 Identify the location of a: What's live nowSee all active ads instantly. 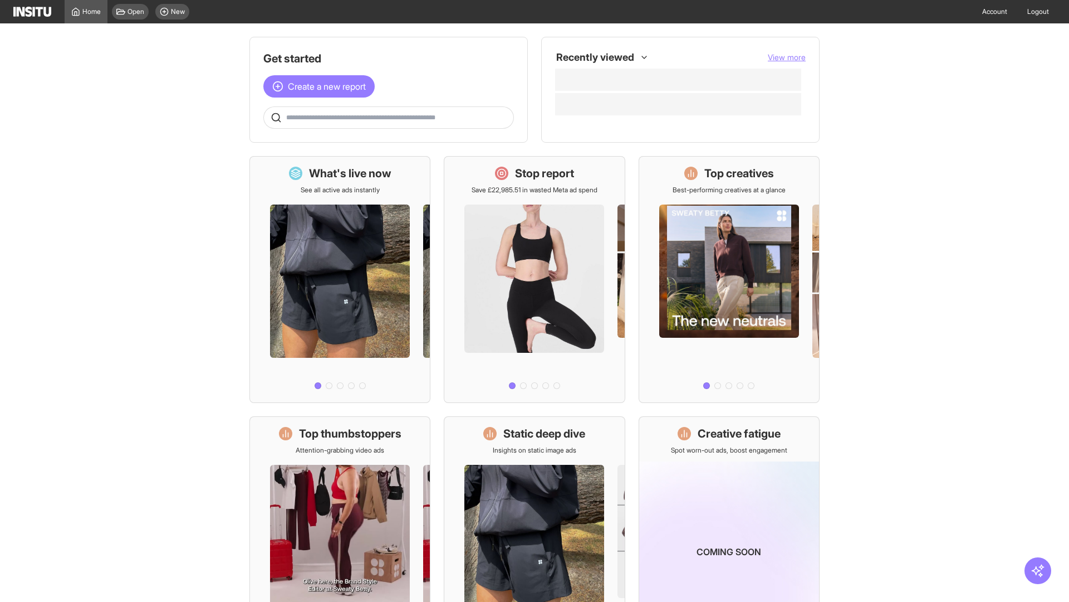
(340, 279).